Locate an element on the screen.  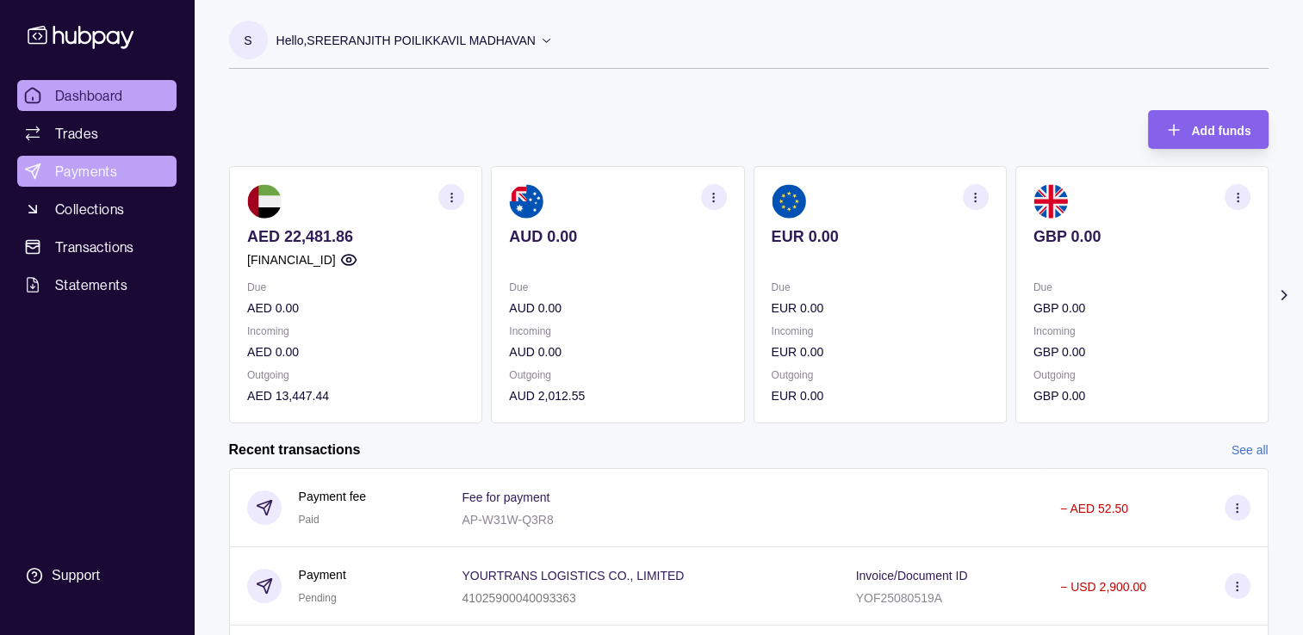
p: − AED 52.50 is located at coordinates (1093, 509).